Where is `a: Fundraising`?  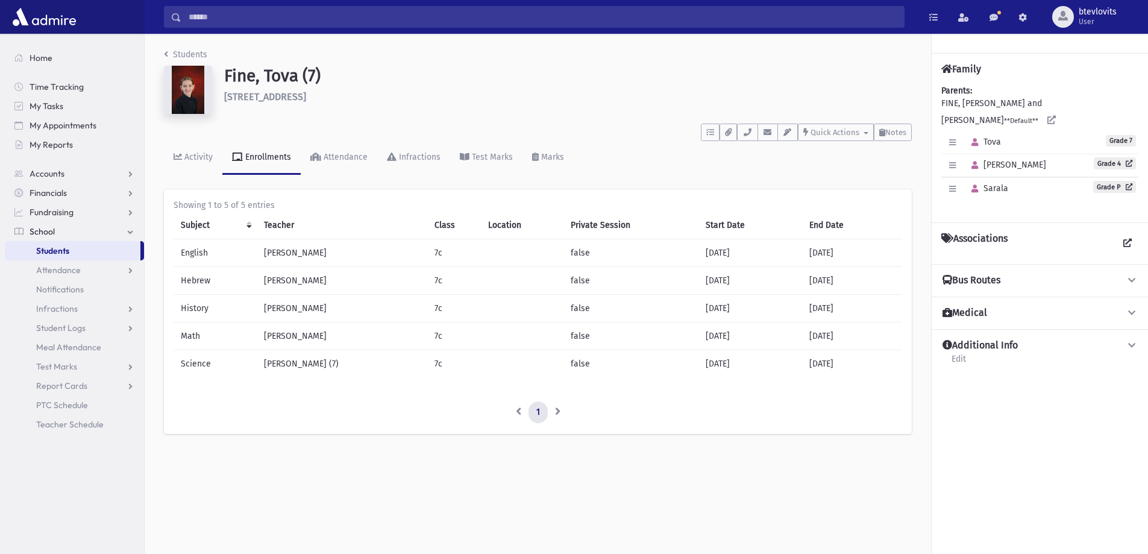
a: Fundraising is located at coordinates (74, 212).